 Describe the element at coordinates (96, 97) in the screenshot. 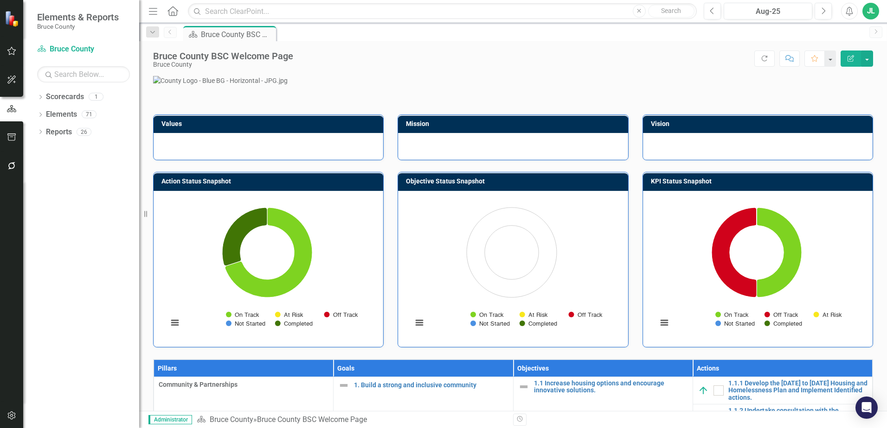

I see `div: 1` at that location.